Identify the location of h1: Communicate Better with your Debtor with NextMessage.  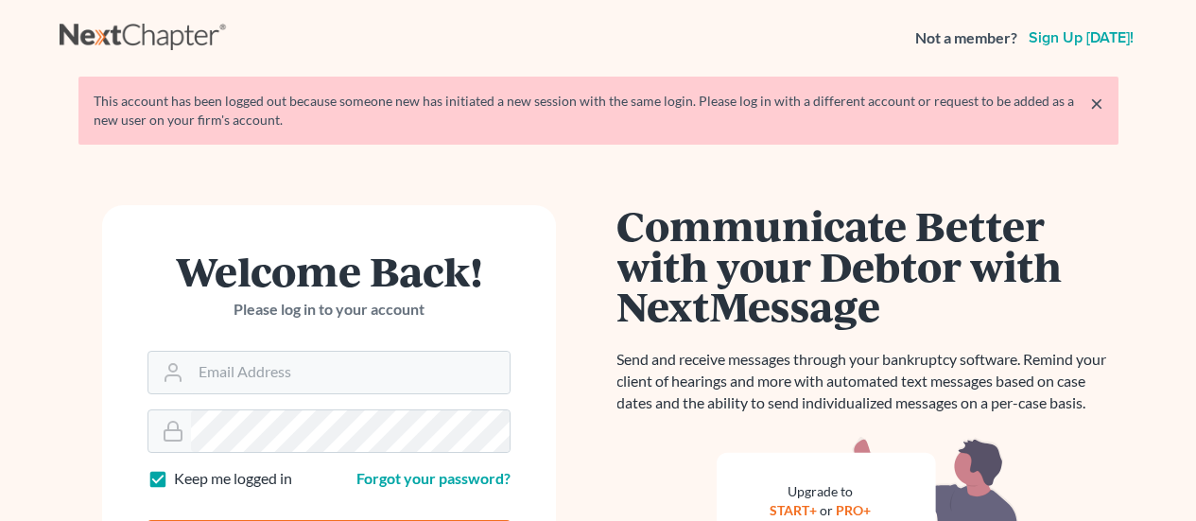
(868, 266).